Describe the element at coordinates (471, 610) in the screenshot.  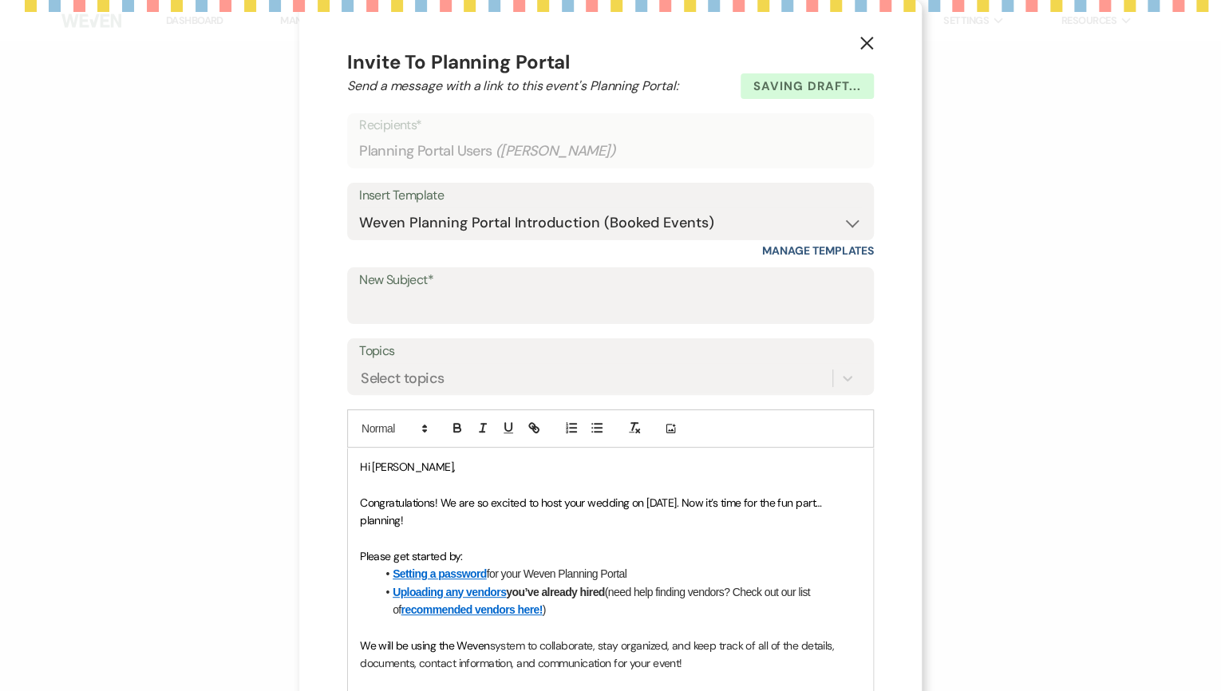
I see `a: recommended vendors here!` at that location.